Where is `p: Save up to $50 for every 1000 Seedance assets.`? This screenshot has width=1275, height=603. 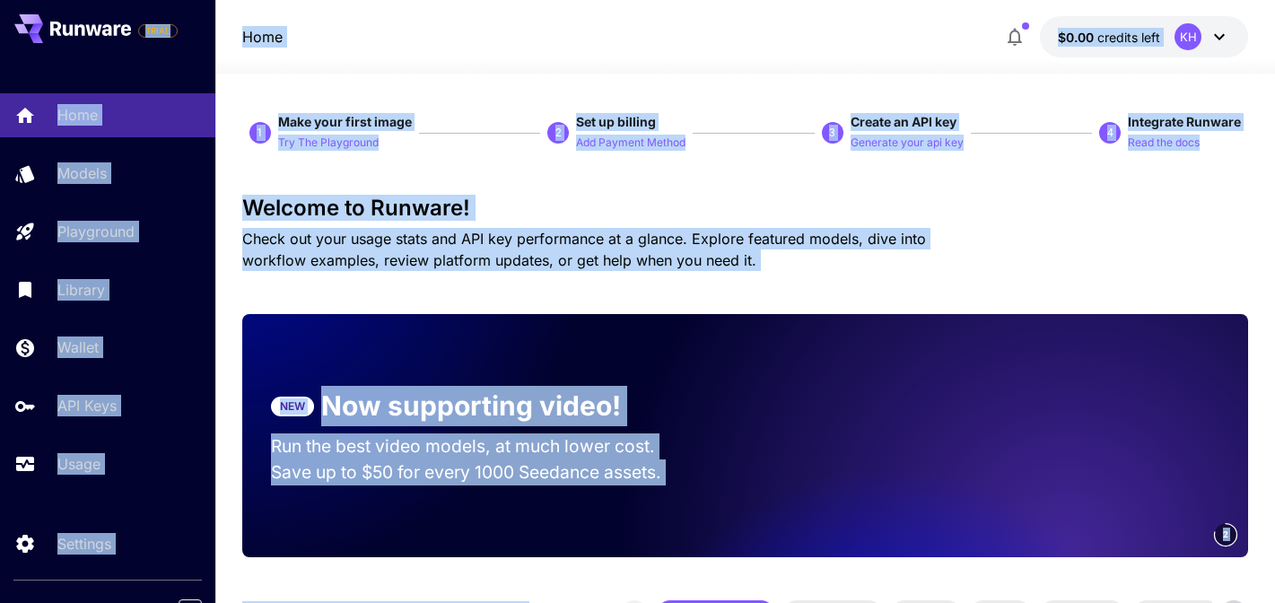 p: Save up to $50 for every 1000 Seedance assets. is located at coordinates (480, 472).